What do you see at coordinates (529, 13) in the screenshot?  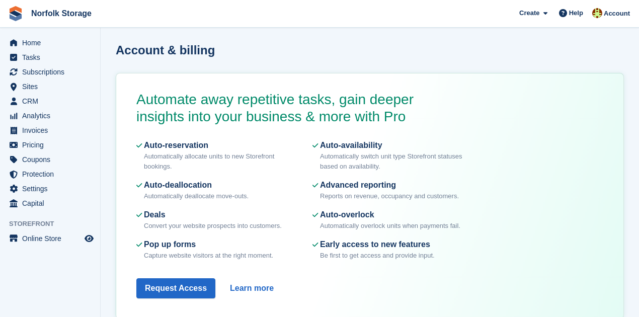 I see `span: Create` at bounding box center [529, 13].